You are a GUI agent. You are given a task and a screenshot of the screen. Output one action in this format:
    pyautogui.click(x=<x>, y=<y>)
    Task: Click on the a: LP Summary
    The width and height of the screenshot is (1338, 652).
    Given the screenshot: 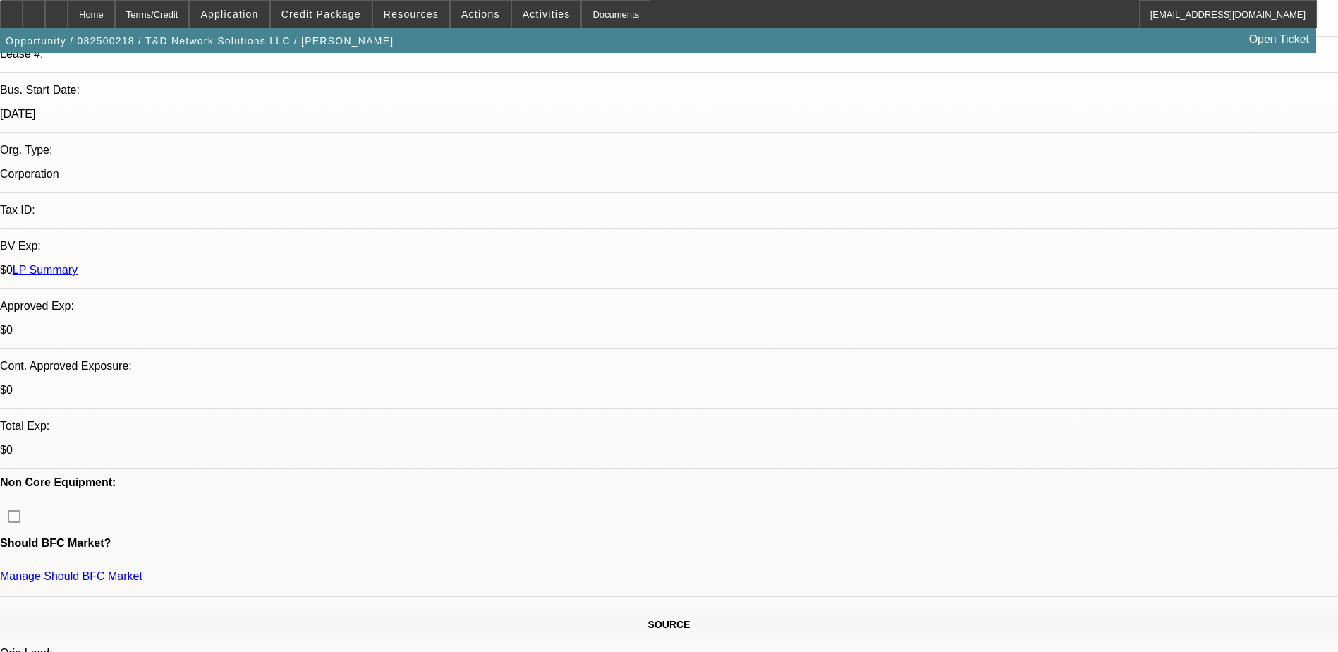 What is the action you would take?
    pyautogui.click(x=45, y=269)
    